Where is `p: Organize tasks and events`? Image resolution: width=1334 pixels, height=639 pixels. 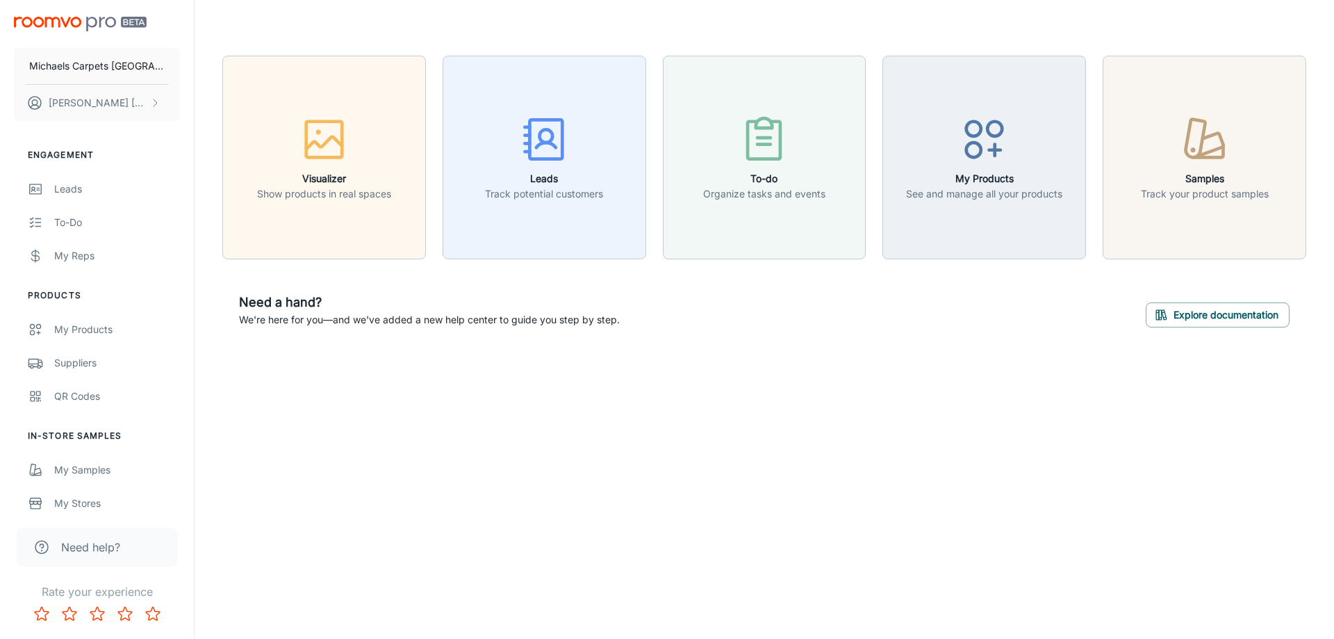 p: Organize tasks and events is located at coordinates (764, 194).